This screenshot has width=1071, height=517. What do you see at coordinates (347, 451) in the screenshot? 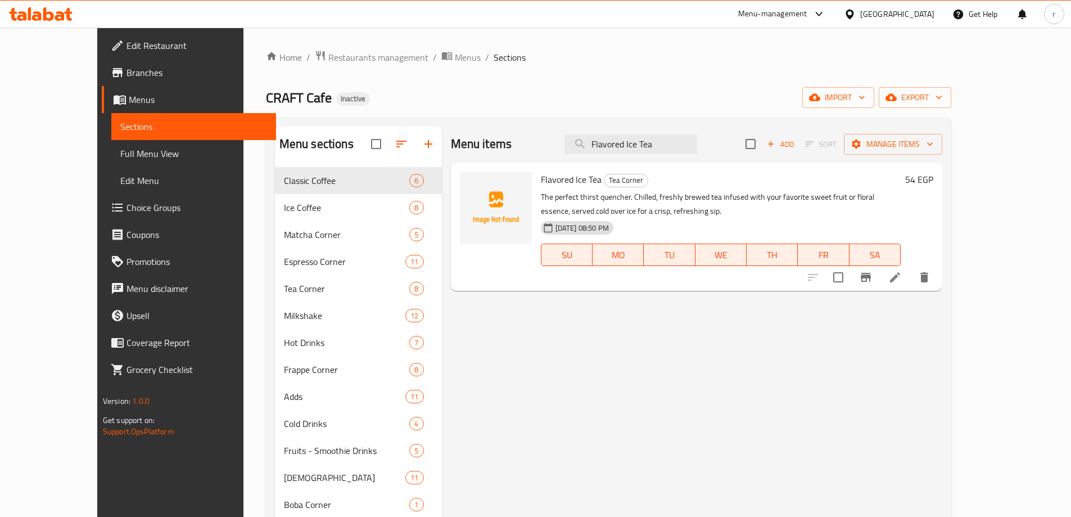
I see `span: Fruits - Smoothie Drinks` at bounding box center [347, 451].